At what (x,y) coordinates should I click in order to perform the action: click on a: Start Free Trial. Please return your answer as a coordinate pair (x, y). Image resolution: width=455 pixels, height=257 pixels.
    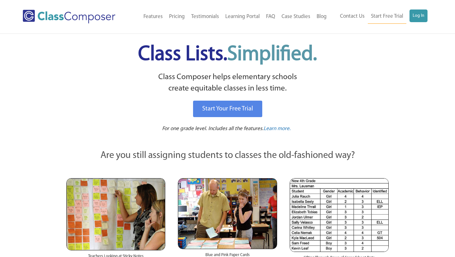
    Looking at the image, I should click on (387, 16).